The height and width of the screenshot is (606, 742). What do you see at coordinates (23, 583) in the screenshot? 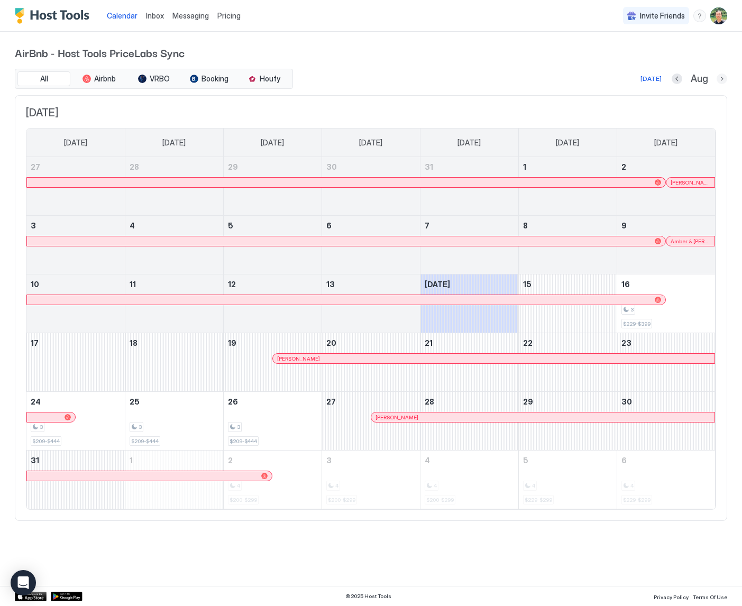
I see `div: Open Intercom Messenger` at bounding box center [23, 583].